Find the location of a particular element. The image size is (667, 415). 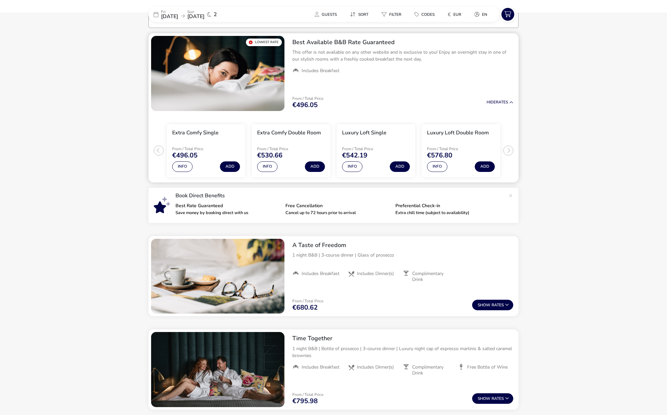

p: Best Rate Guaranteed is located at coordinates (228, 206).